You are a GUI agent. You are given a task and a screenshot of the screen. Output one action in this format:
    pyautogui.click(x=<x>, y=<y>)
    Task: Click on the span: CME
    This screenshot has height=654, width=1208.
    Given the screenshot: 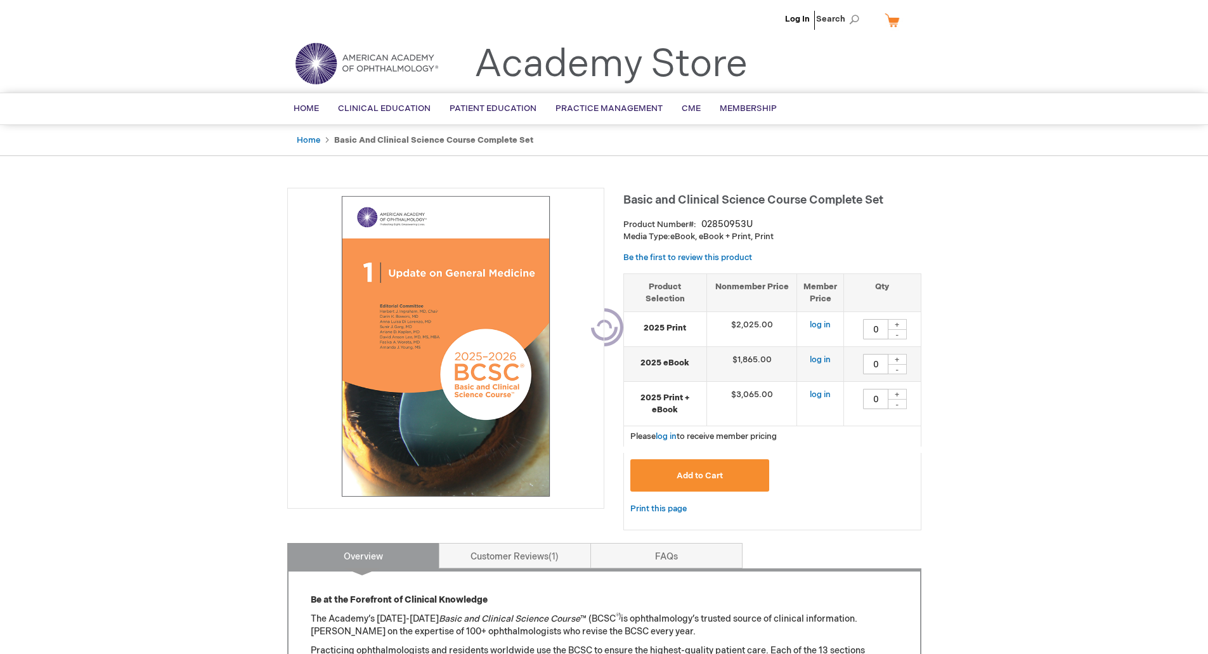 What is the action you would take?
    pyautogui.click(x=691, y=108)
    